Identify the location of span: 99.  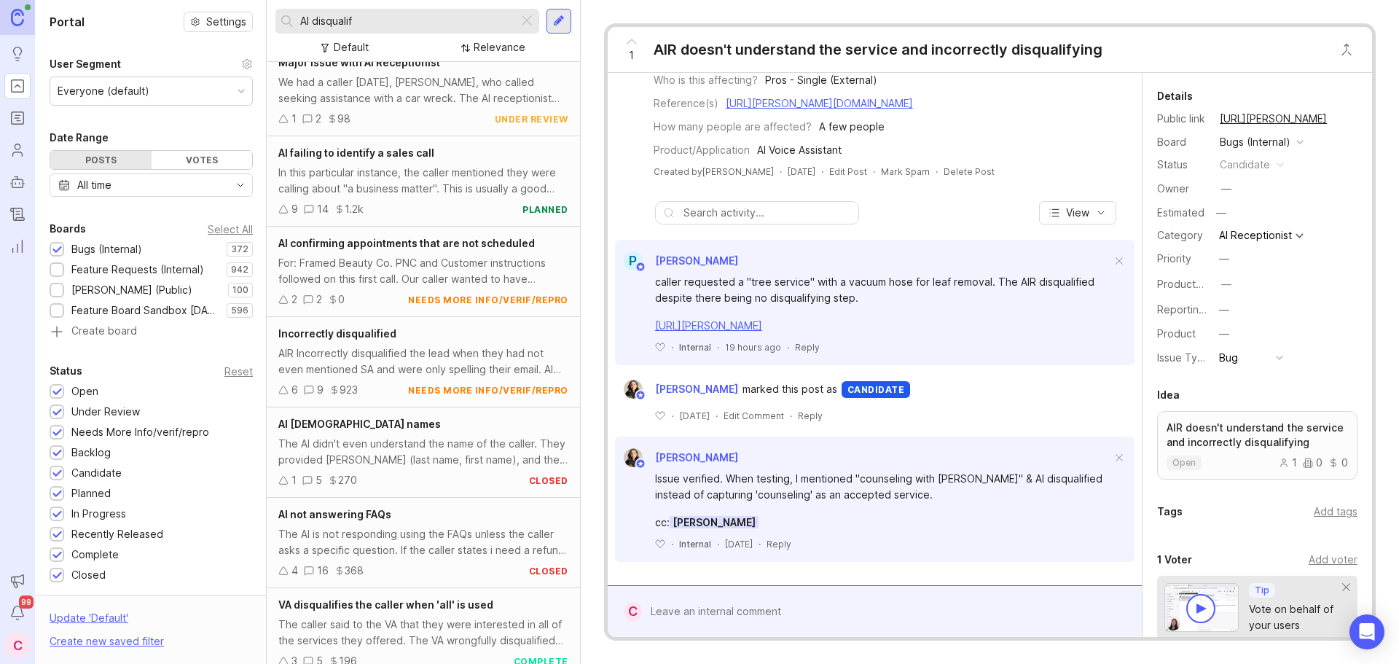
(26, 602).